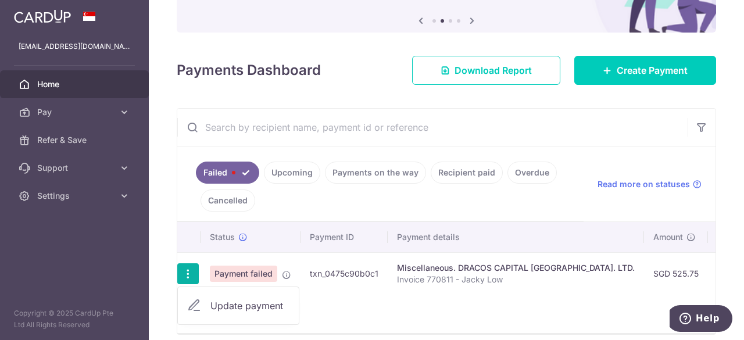  What do you see at coordinates (652, 70) in the screenshot?
I see `span: Create Payment` at bounding box center [652, 70].